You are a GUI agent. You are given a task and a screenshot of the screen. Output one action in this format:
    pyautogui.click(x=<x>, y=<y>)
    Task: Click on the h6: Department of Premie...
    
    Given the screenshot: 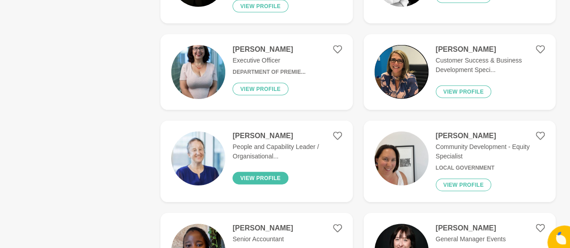 What is the action you would take?
    pyautogui.click(x=269, y=72)
    